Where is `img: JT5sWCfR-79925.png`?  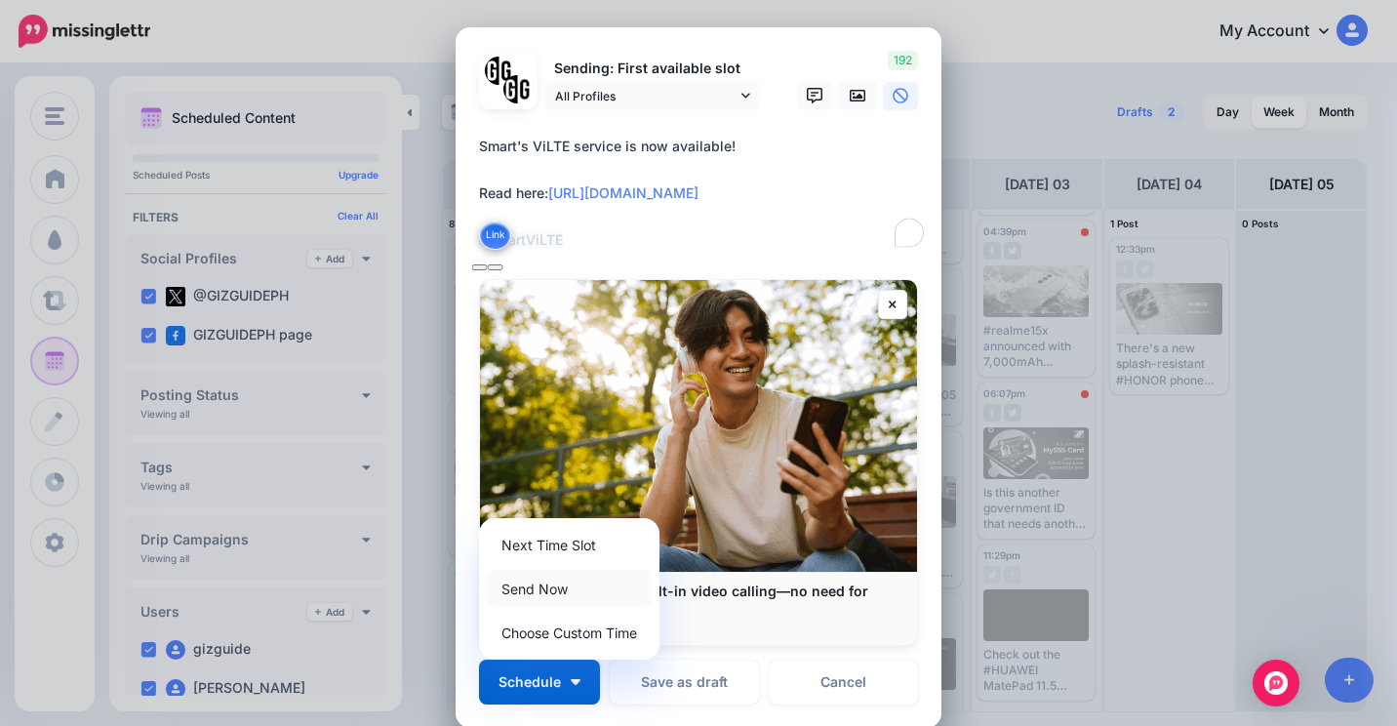
img: JT5sWCfR-79925.png is located at coordinates (517, 89).